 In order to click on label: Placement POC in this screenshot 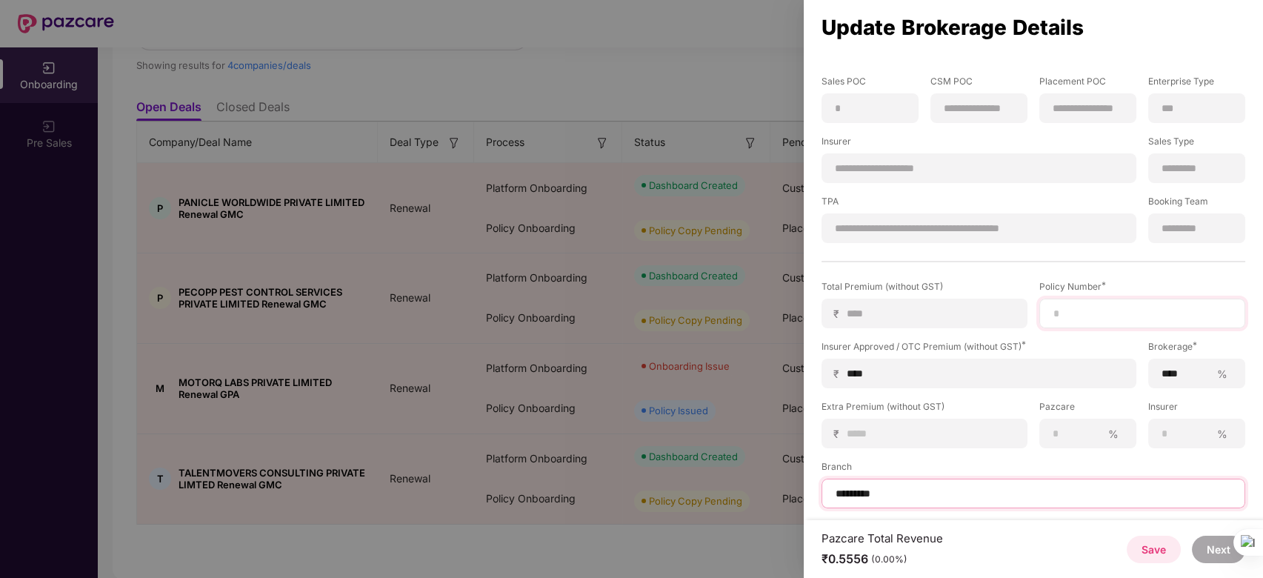, I will do `click(1087, 84)`.